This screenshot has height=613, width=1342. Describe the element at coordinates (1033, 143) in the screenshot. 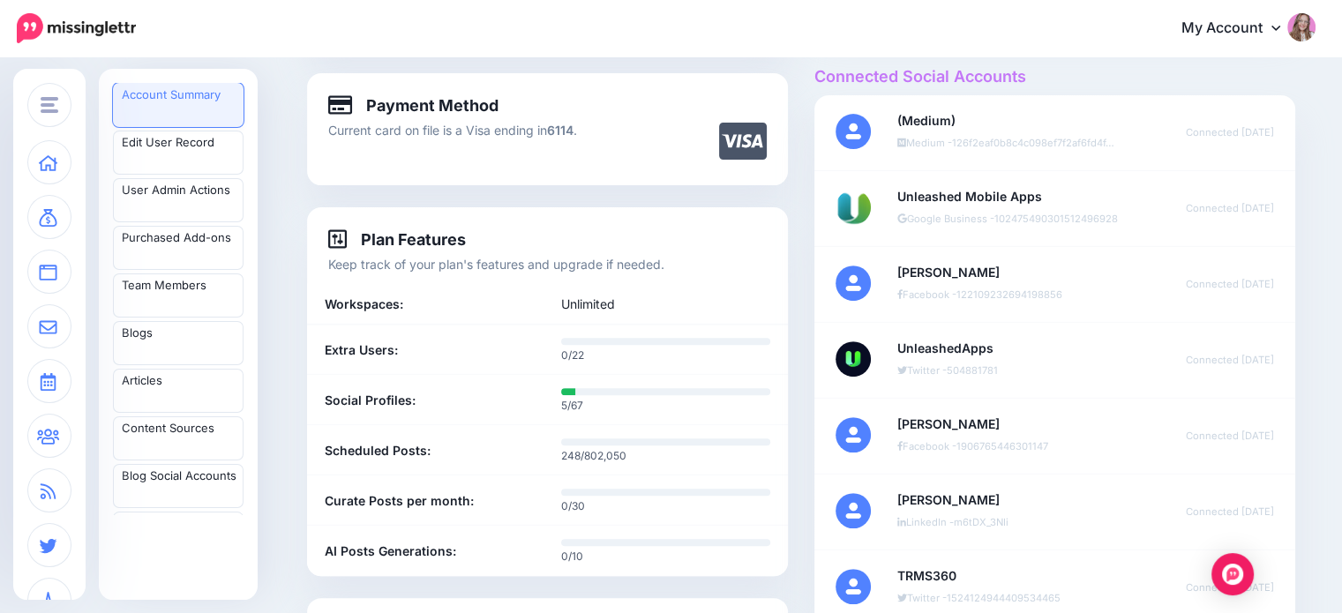

I see `span: 126f2eaf0b8c4c098ef7f2af6fd4f…` at that location.